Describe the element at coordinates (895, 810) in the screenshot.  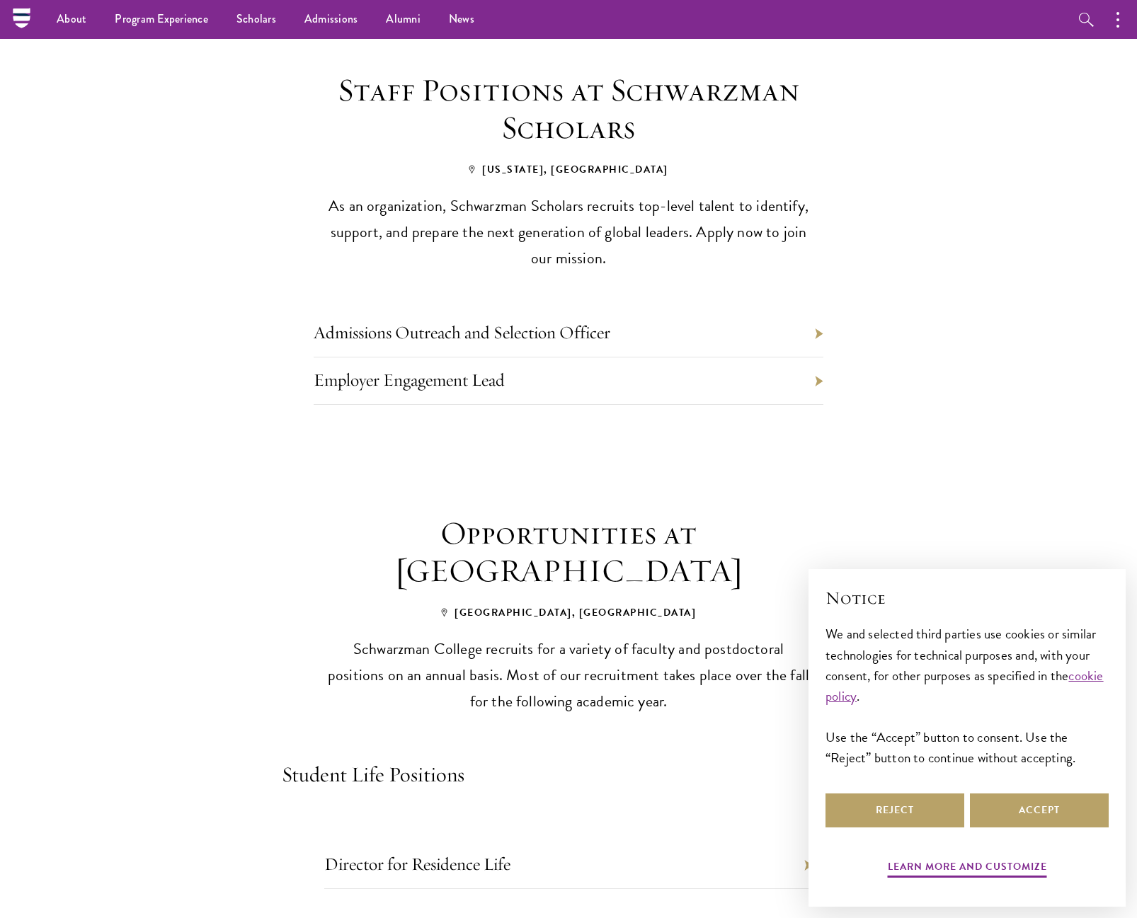
I see `button: Reject` at that location.